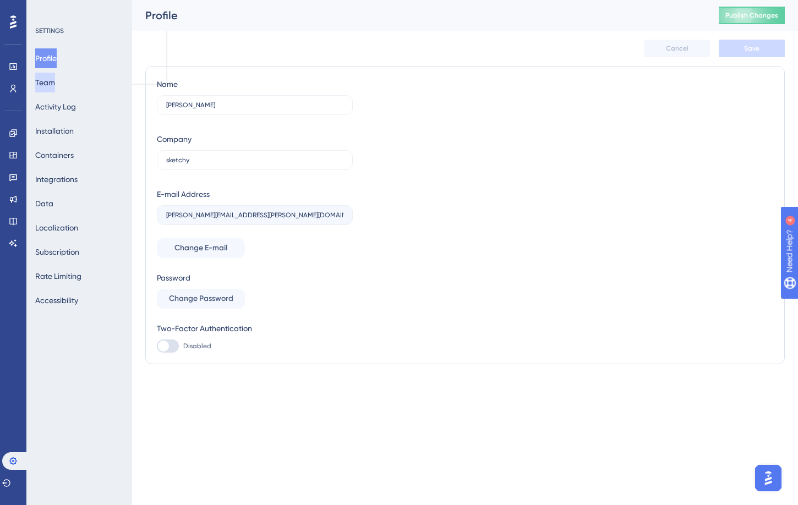 The height and width of the screenshot is (505, 798). Describe the element at coordinates (80, 31) in the screenshot. I see `div: SETTINGS` at that location.